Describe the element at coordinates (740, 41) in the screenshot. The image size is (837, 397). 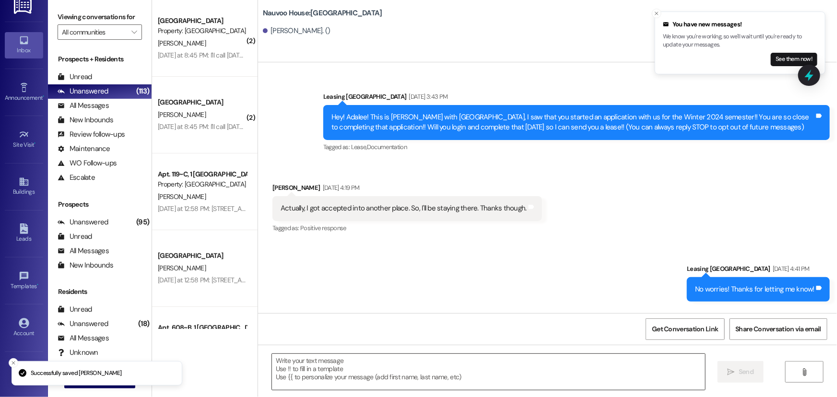
I see `p: We know you're working, so we'll wait until you're ready to update your messages.` at that location.